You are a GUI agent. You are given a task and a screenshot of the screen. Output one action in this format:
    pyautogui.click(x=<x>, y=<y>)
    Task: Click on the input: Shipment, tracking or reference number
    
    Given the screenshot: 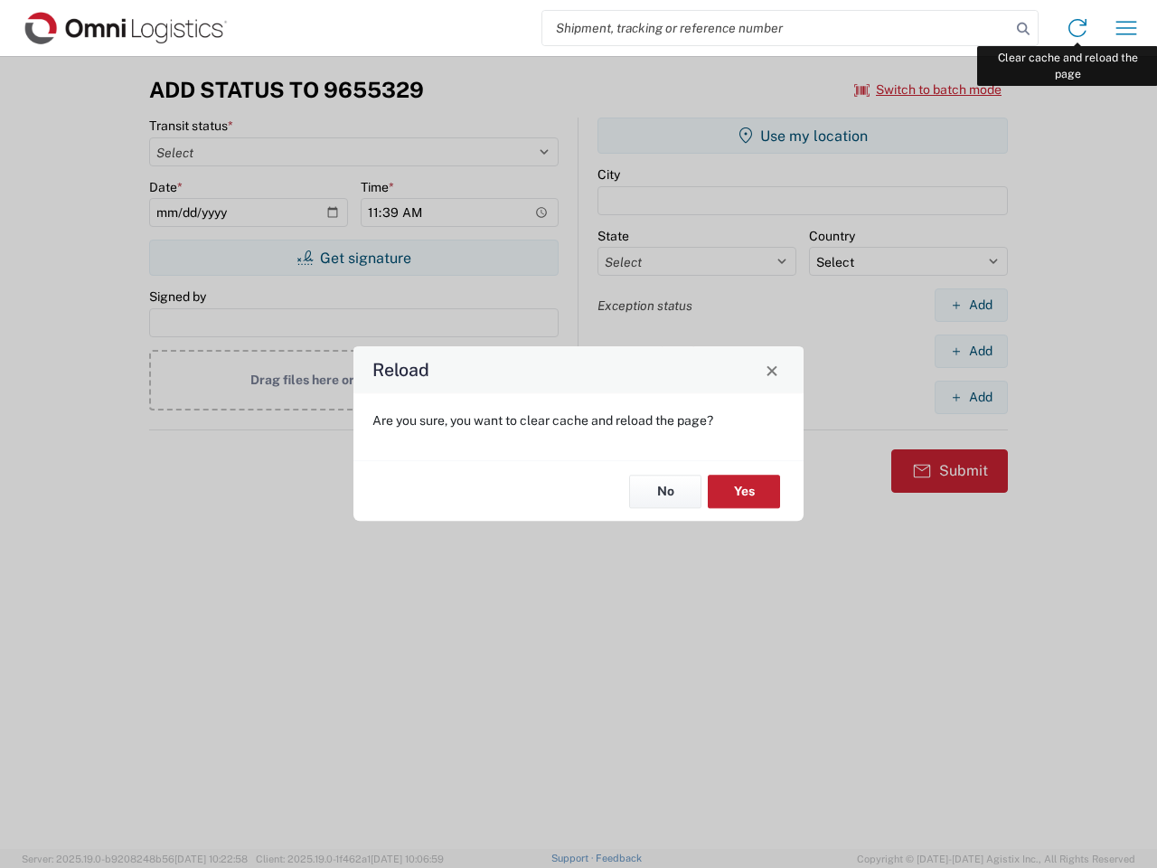 What is the action you would take?
    pyautogui.click(x=776, y=28)
    